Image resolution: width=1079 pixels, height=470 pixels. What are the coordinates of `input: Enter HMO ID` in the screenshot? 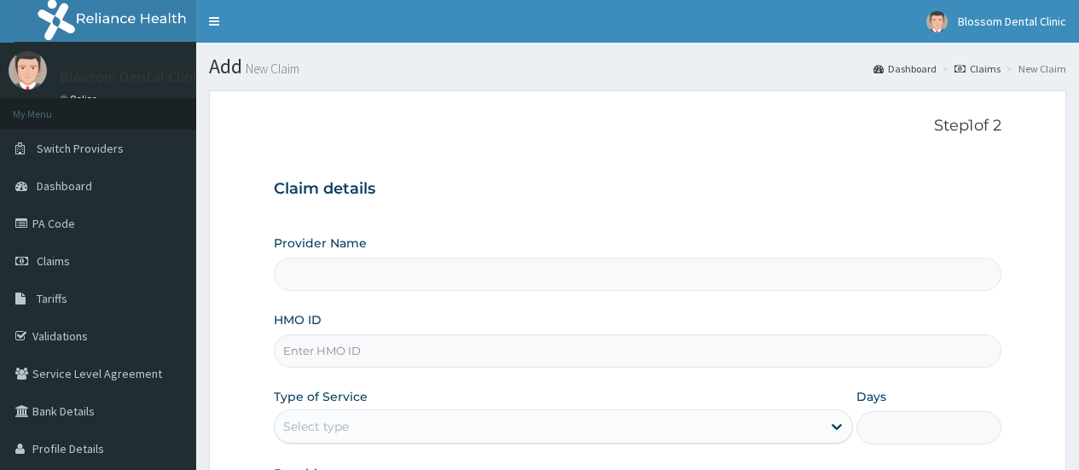 It's located at (637, 350).